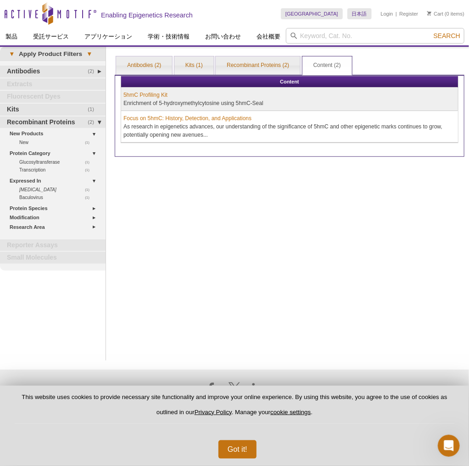 The image size is (469, 466). Describe the element at coordinates (55, 181) in the screenshot. I see `a: Expressed In` at that location.